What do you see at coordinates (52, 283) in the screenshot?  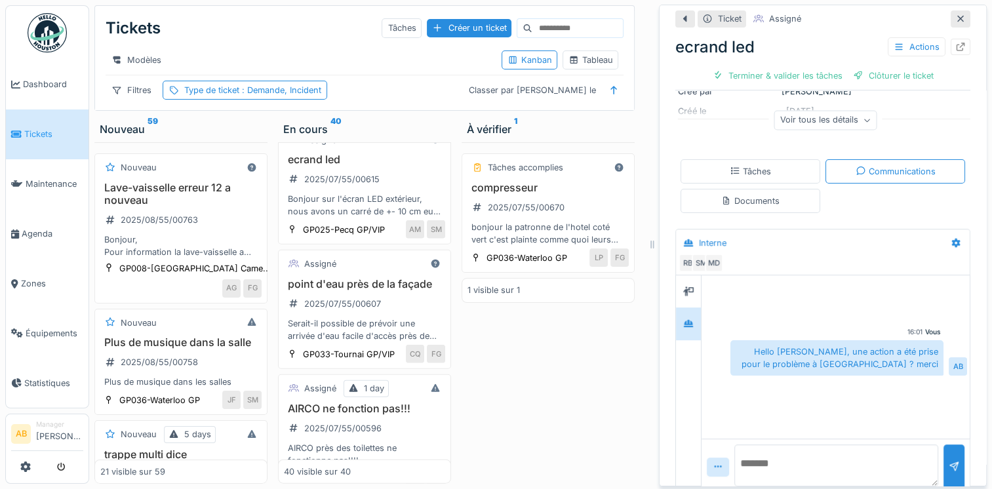 I see `span: Zones` at bounding box center [52, 283].